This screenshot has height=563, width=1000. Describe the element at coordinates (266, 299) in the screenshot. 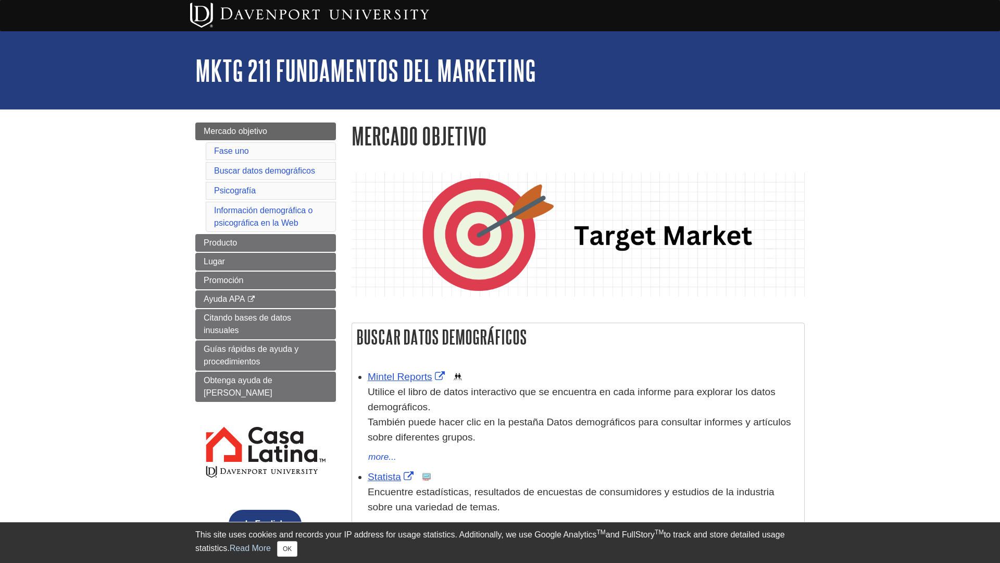

I see `a: Ayuda APA` at that location.